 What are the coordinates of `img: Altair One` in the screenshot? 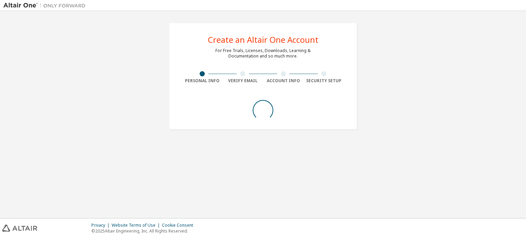 It's located at (46, 5).